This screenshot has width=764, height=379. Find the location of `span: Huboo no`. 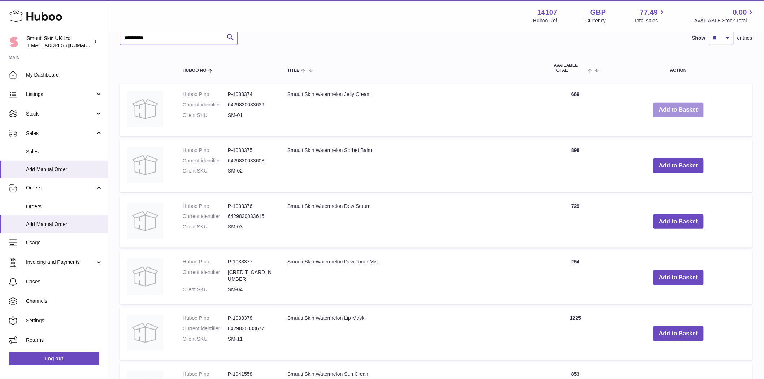

span: Huboo no is located at coordinates (195, 70).